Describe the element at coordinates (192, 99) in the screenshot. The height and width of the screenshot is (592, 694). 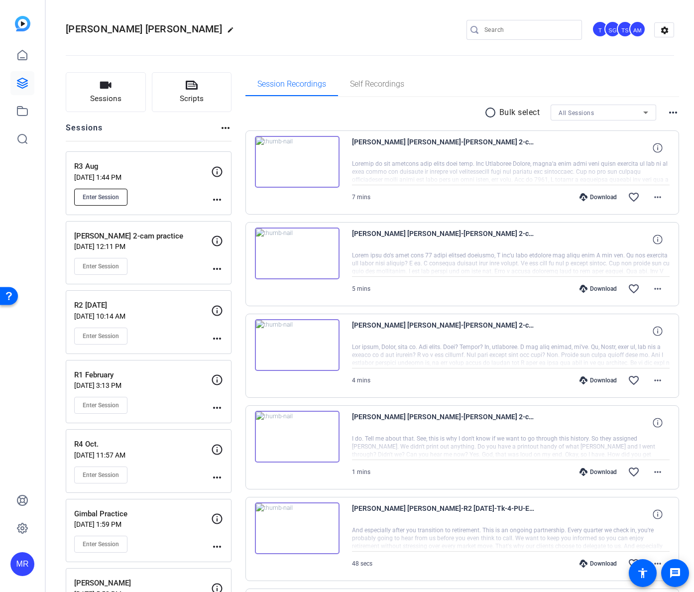
I see `span: Scripts` at that location.